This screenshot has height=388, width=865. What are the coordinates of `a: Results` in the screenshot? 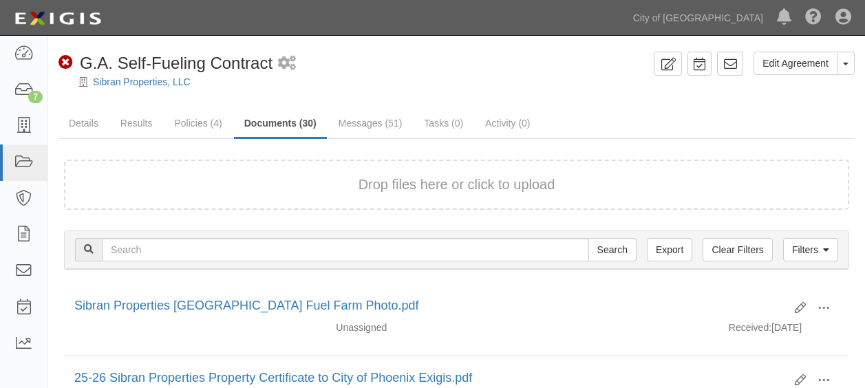 It's located at (136, 123).